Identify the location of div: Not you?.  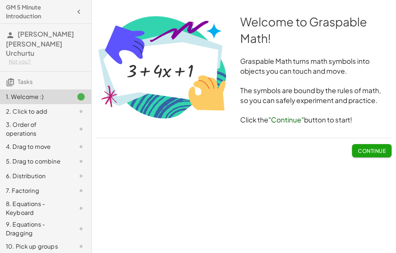
(47, 62).